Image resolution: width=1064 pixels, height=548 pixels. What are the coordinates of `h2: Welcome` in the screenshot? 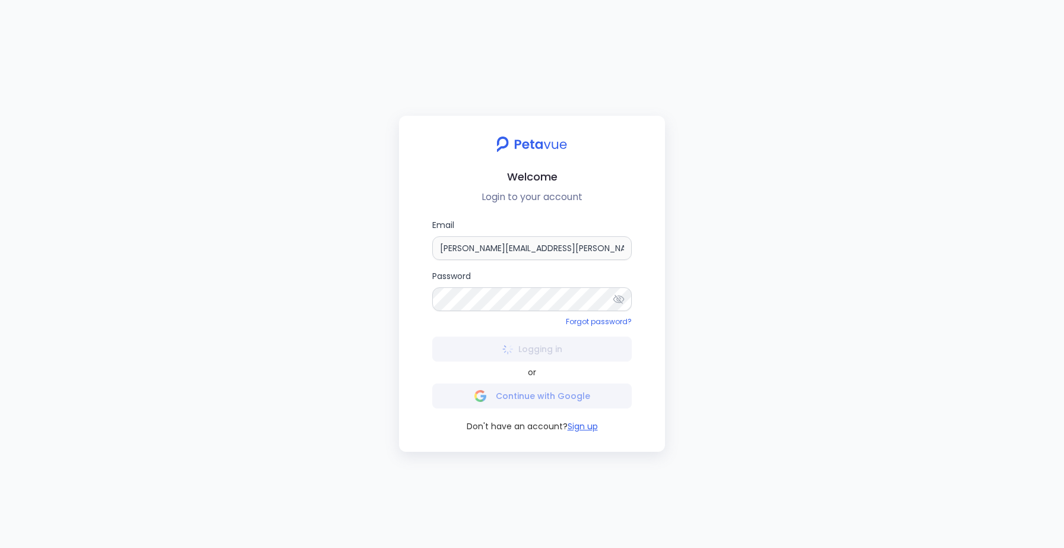 It's located at (532, 176).